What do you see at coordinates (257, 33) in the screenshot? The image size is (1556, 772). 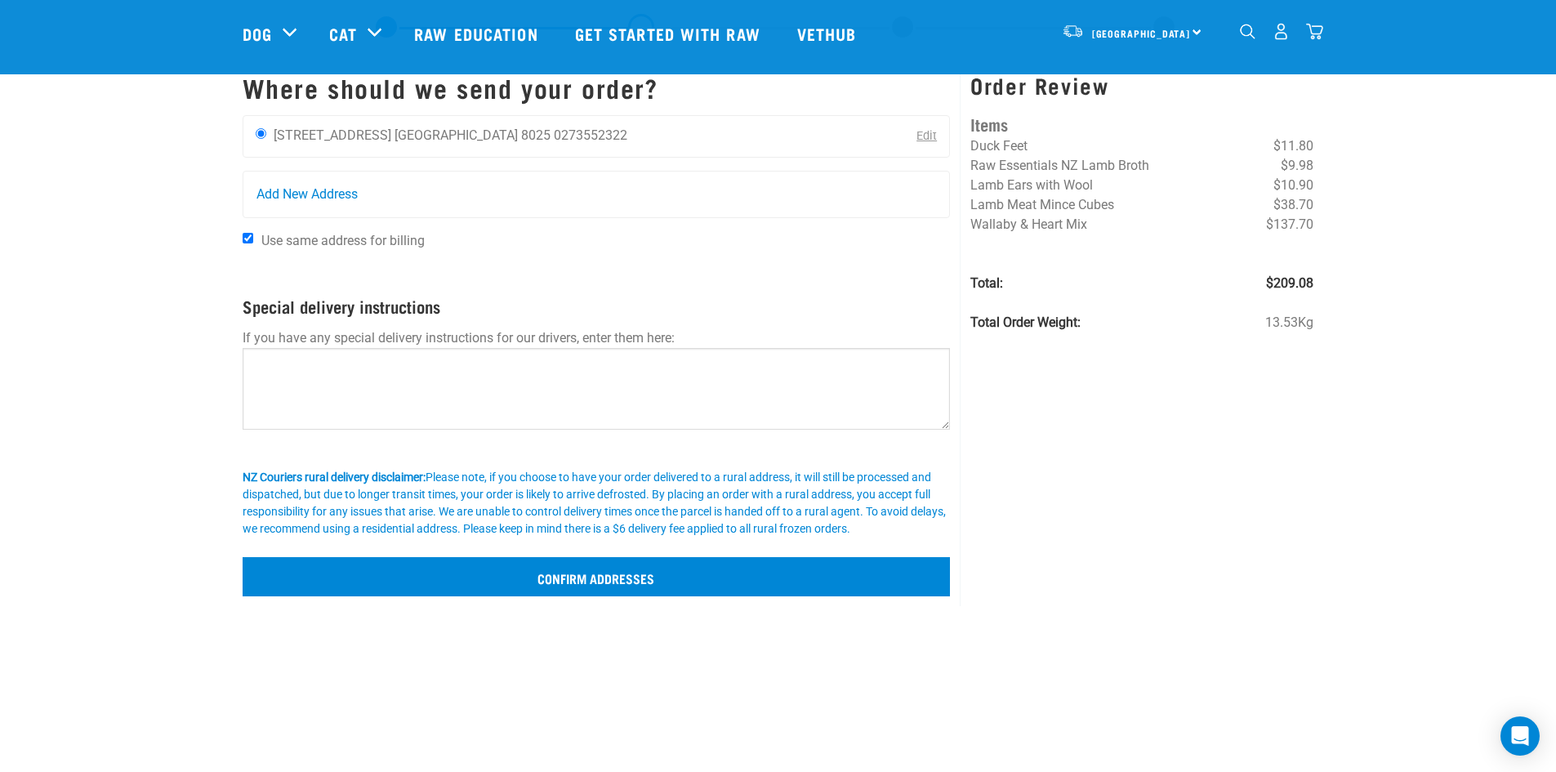 I see `a: Dog` at bounding box center [257, 33].